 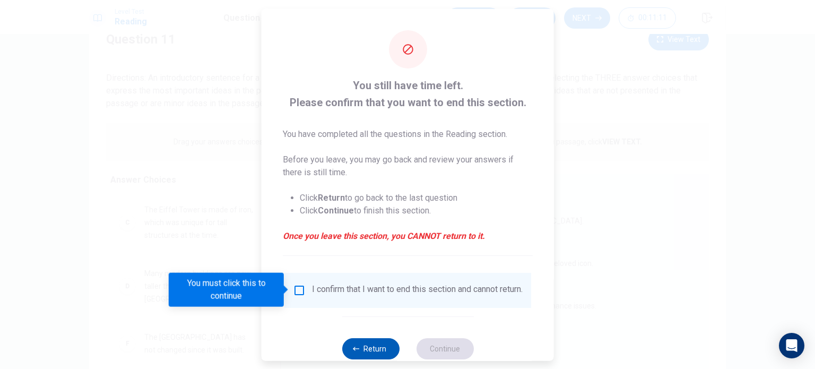 What do you see at coordinates (407, 166) in the screenshot?
I see `p: Before you leave, you may go back and review your answers if there is still time.` at bounding box center [407, 166].